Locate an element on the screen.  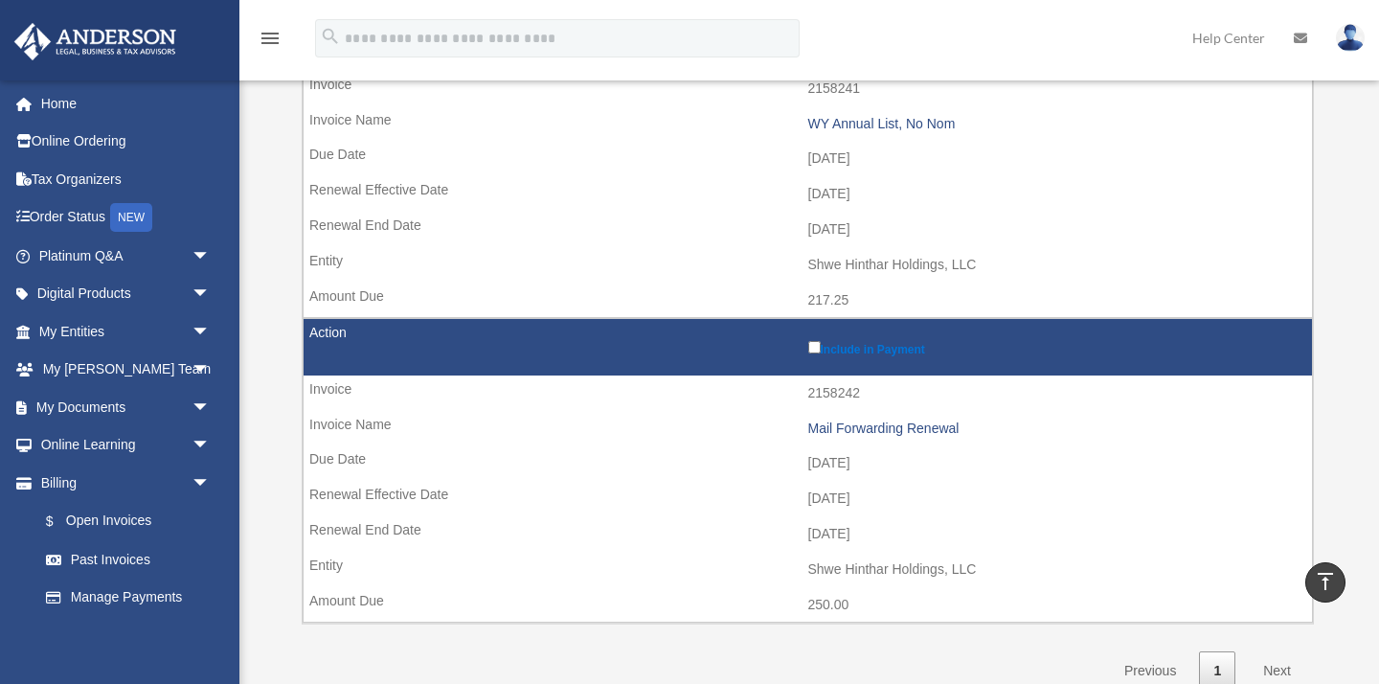
label: Include in Payment is located at coordinates (1056, 347).